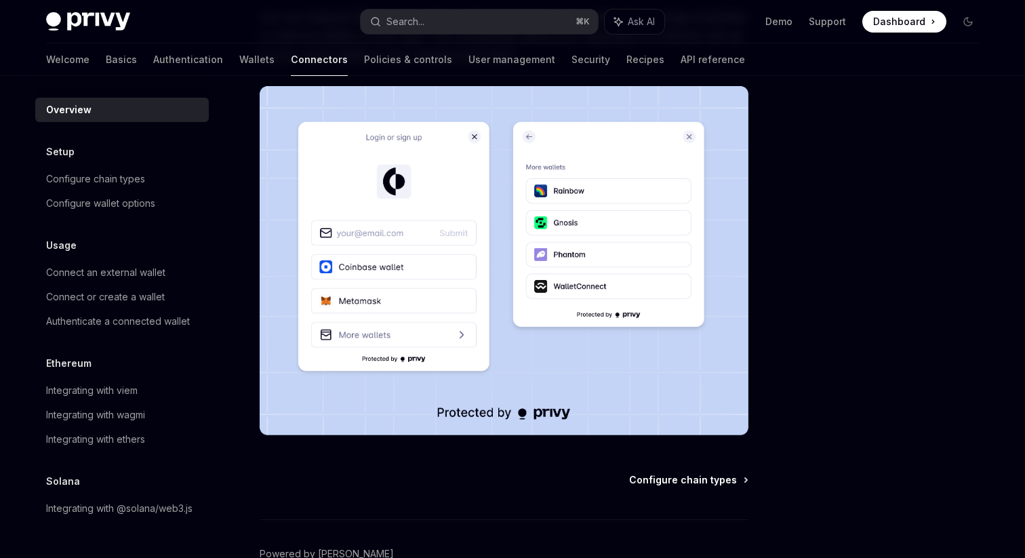  What do you see at coordinates (899, 22) in the screenshot?
I see `span: Dashboard` at bounding box center [899, 22].